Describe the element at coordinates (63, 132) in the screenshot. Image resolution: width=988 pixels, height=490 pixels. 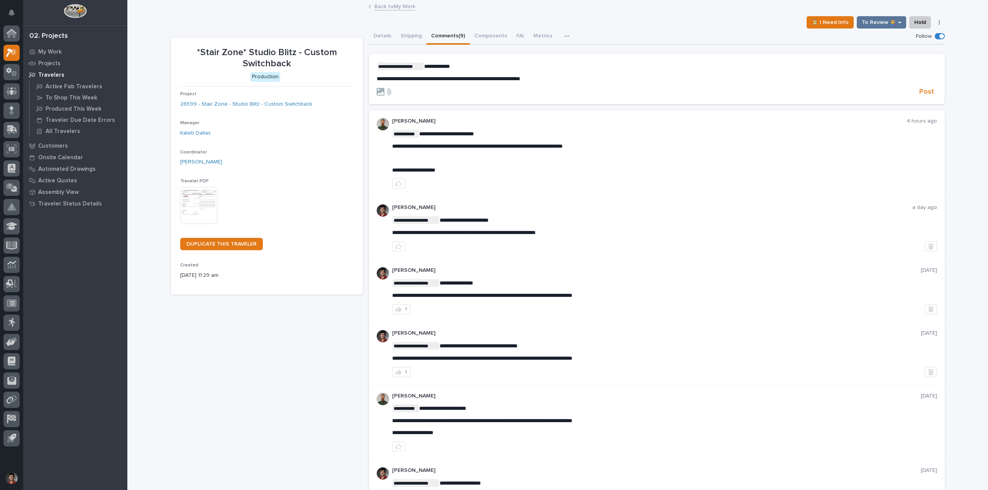
I see `p: All Travelers` at that location.